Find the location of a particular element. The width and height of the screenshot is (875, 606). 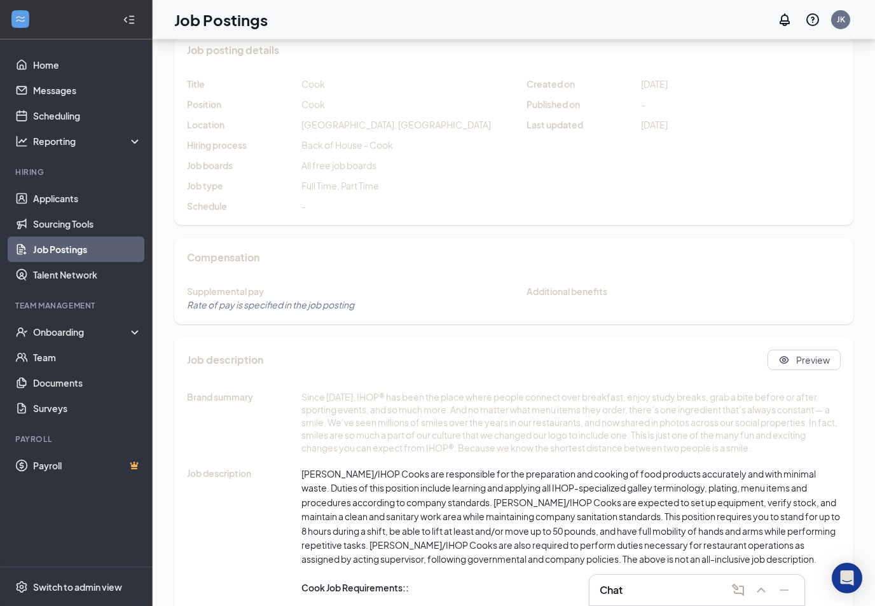

svg: WorkstreamLogo is located at coordinates (20, 19).